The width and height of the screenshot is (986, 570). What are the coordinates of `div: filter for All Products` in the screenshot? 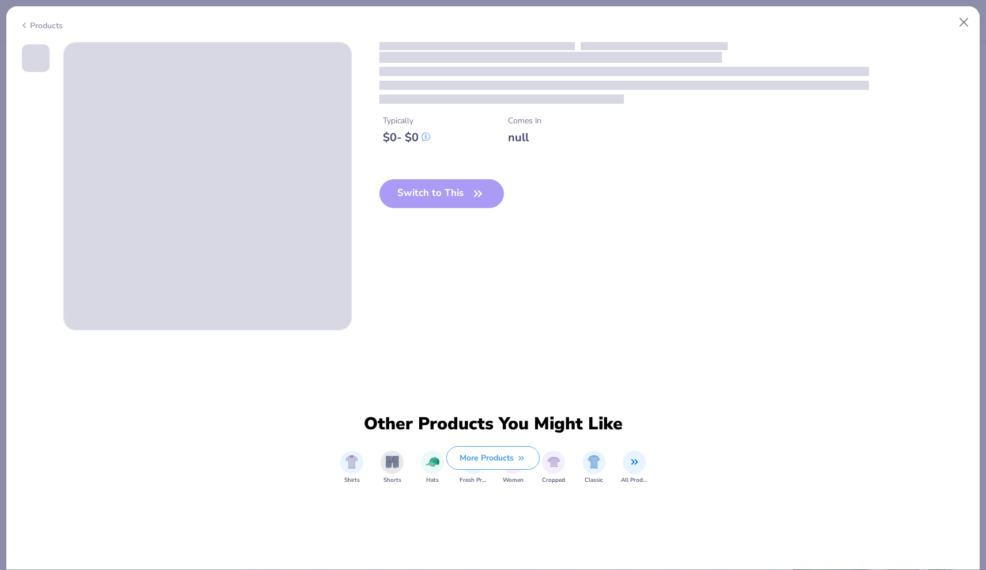 It's located at (634, 467).